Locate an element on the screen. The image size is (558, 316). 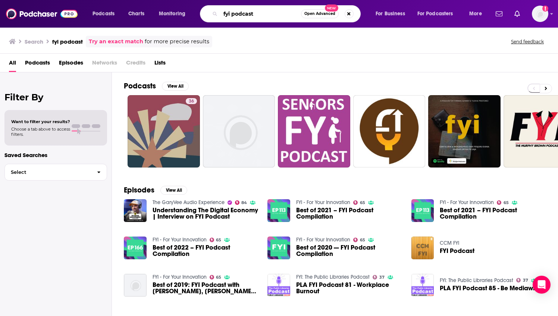
a: Podchaser - Follow, Share and Rate Podcasts is located at coordinates (42, 14).